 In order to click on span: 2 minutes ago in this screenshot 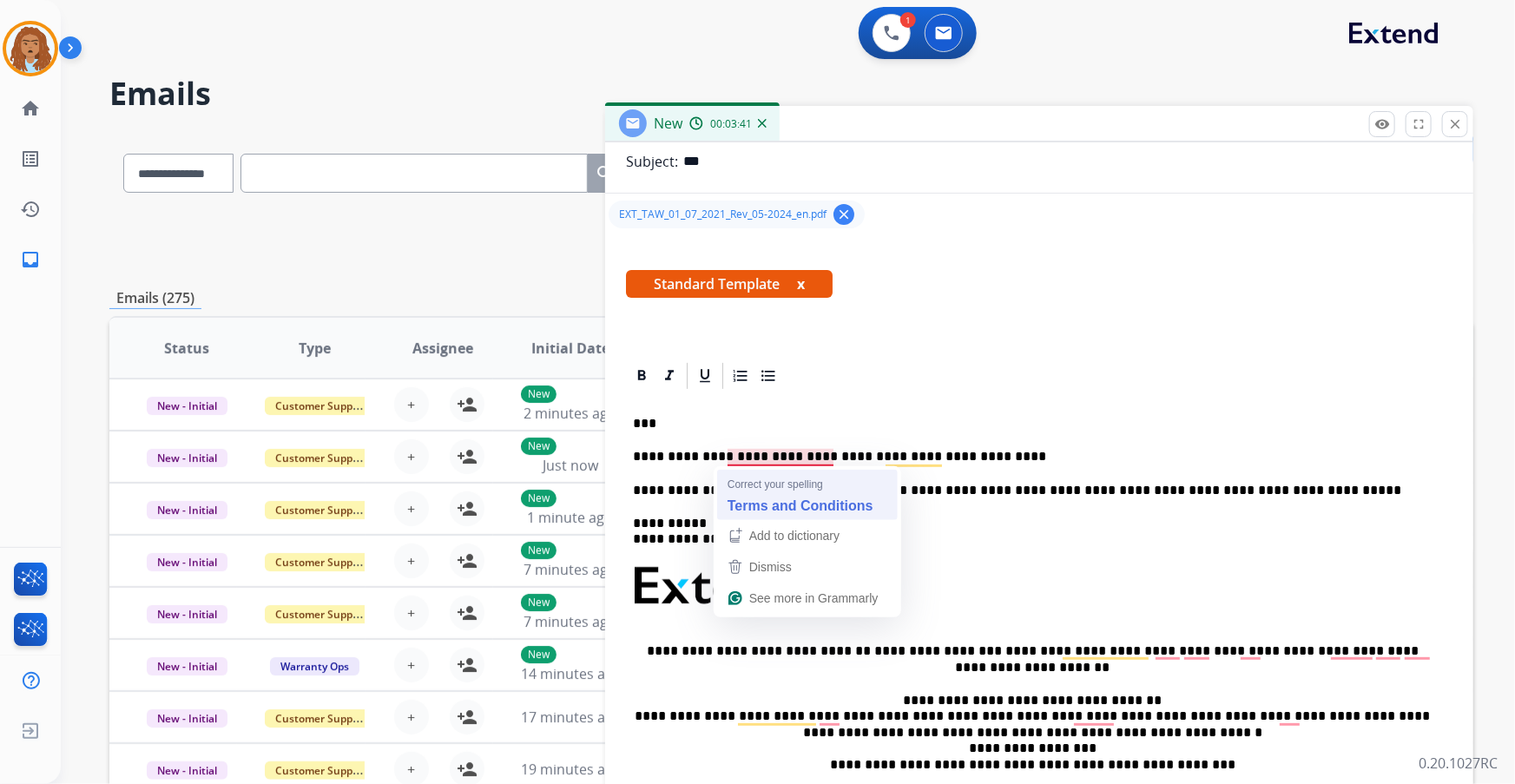, I will do `click(569, 413)`.